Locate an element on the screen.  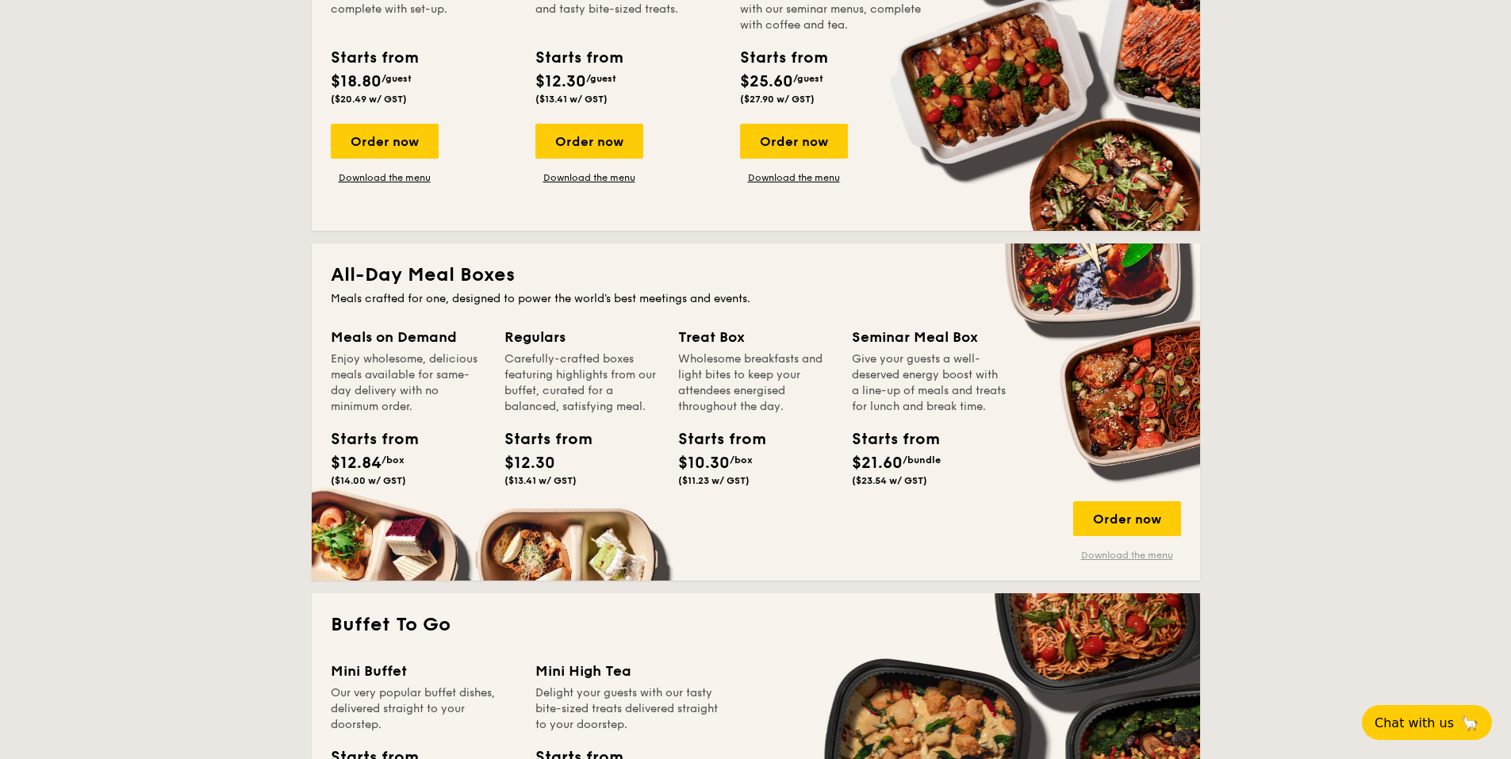
span: $18.80 is located at coordinates (356, 82).